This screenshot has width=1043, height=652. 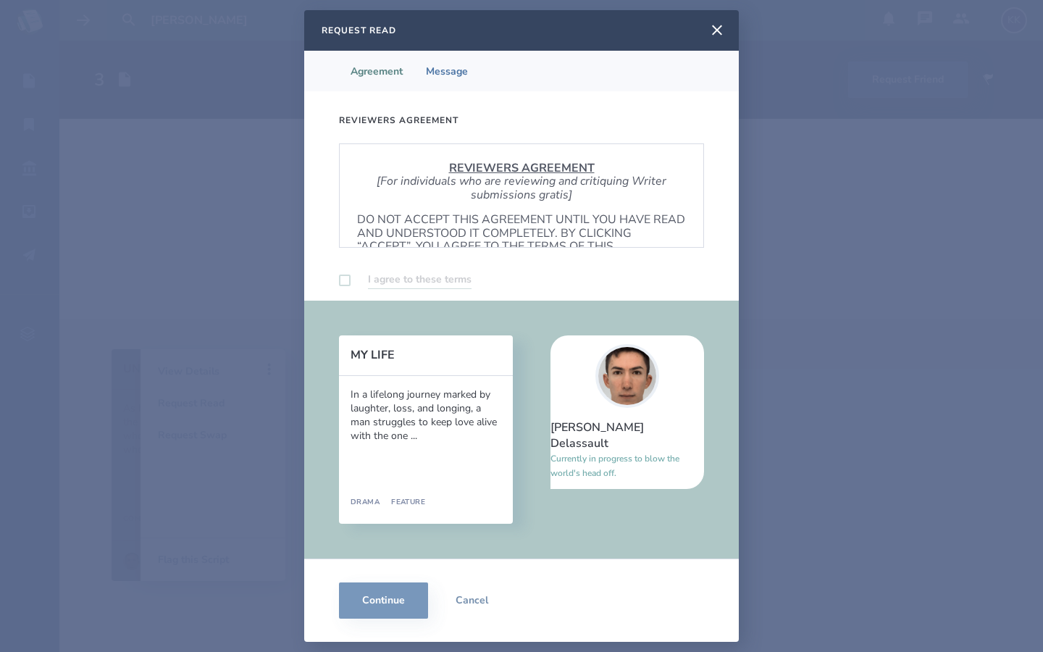 I want to click on div: Drama, so click(x=365, y=503).